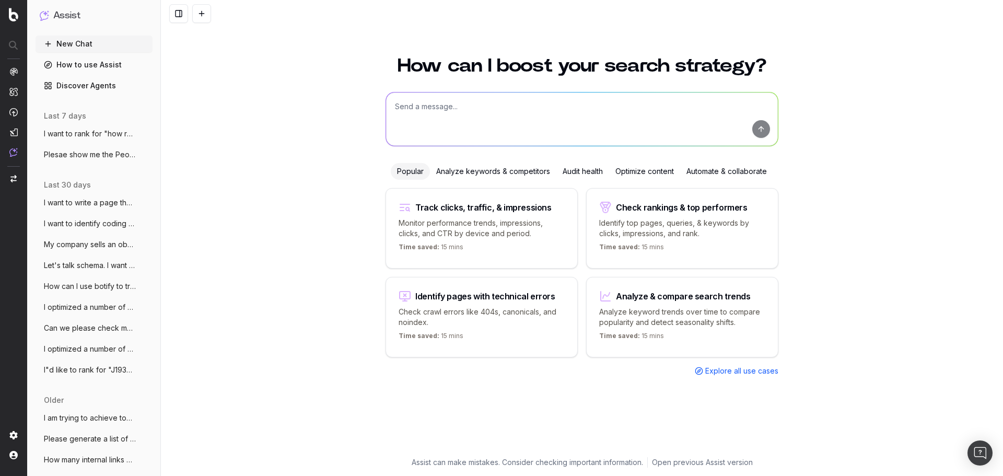  Describe the element at coordinates (90, 460) in the screenshot. I see `span: How many internal links does this URL ha` at that location.